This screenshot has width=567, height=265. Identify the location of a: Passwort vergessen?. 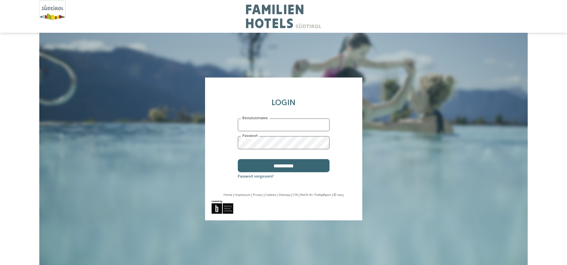
(256, 176).